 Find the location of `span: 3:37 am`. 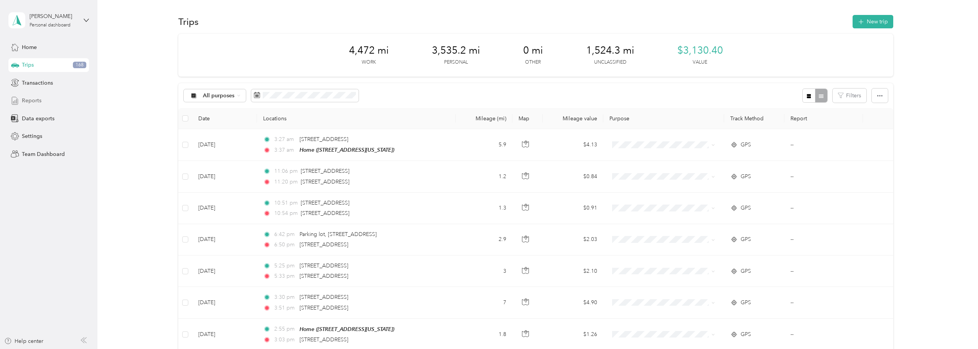

span: 3:37 am is located at coordinates (285, 150).